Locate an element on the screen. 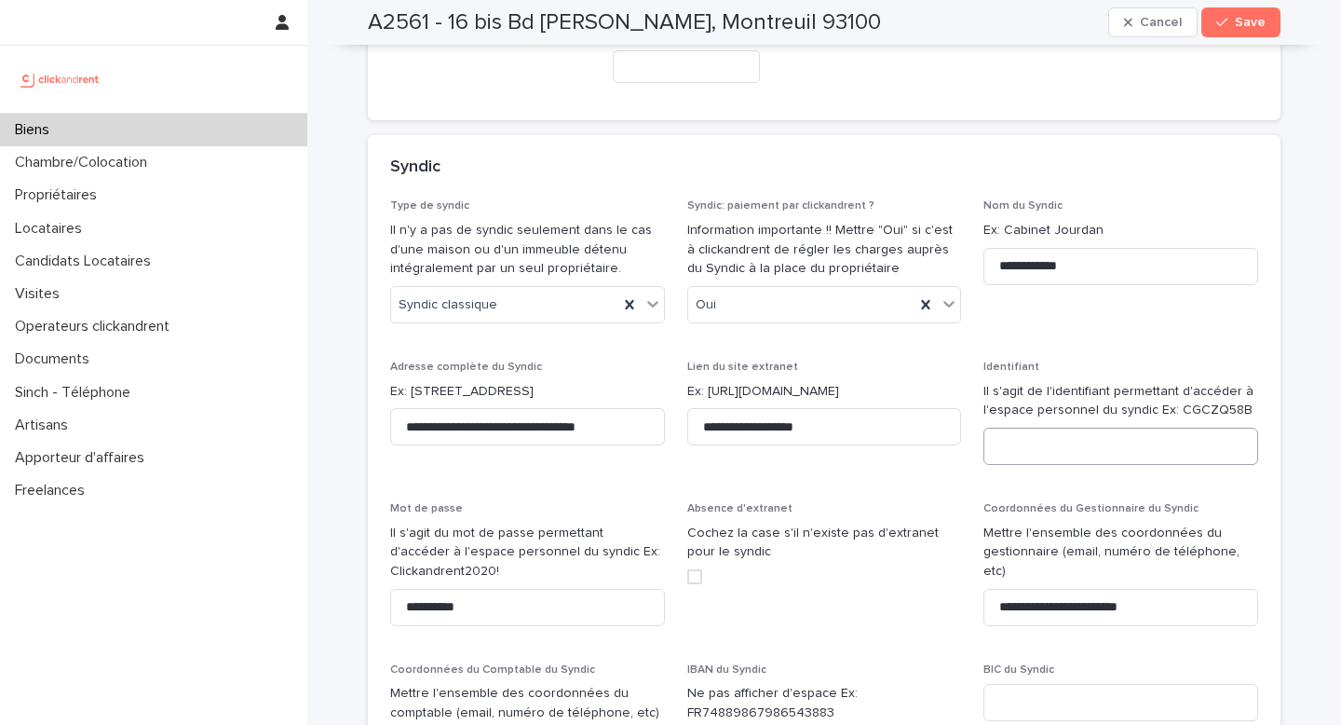 The image size is (1341, 725). span: Coordonnées du Comptable du Syndic is located at coordinates (493, 670).